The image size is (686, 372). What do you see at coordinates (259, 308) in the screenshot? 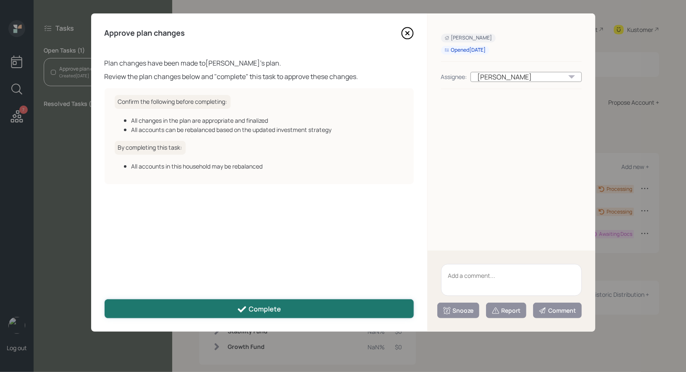
I see `button: Complete` at bounding box center [259, 308].